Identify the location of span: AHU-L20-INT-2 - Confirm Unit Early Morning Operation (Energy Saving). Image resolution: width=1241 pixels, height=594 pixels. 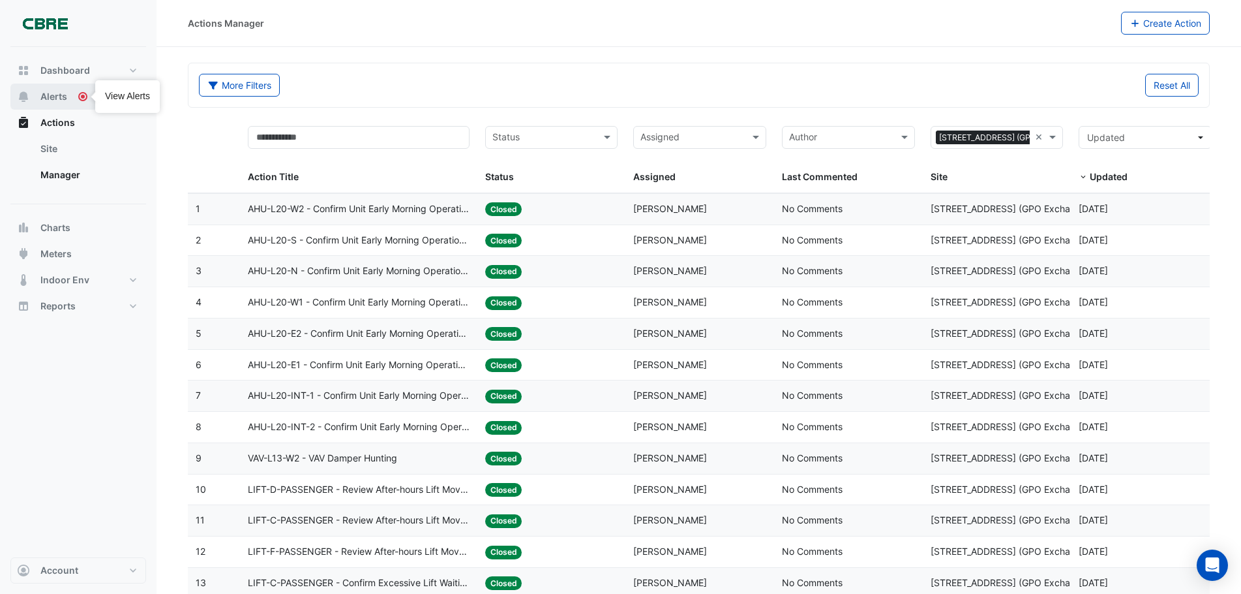
(359, 427).